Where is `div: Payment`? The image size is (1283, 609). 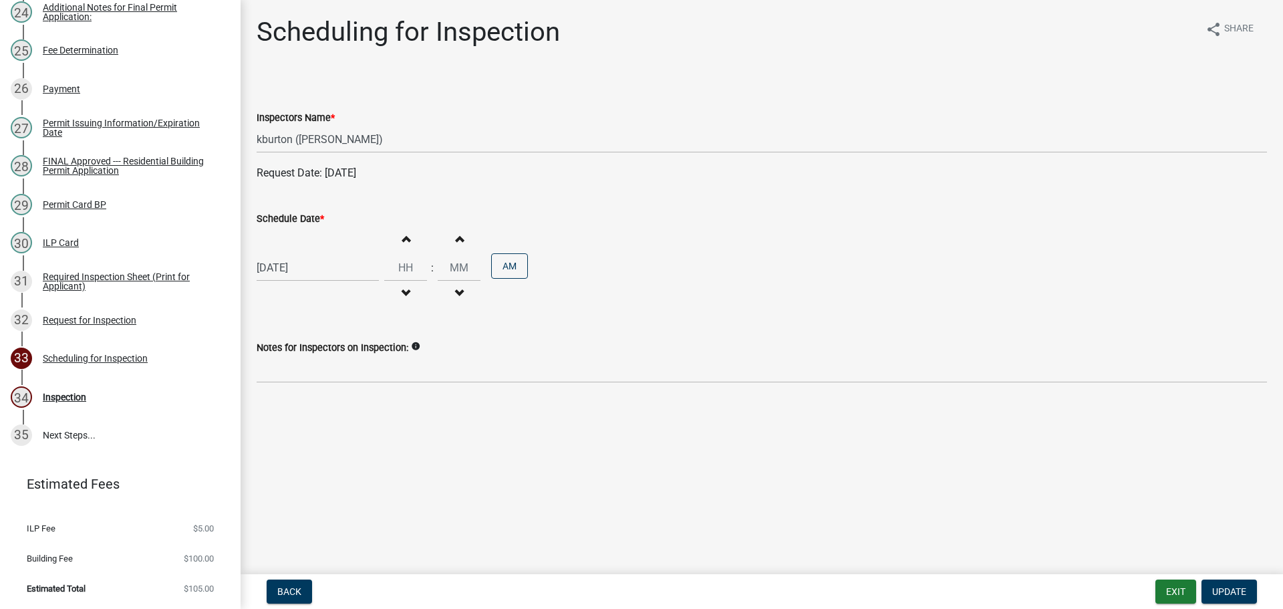 div: Payment is located at coordinates (61, 89).